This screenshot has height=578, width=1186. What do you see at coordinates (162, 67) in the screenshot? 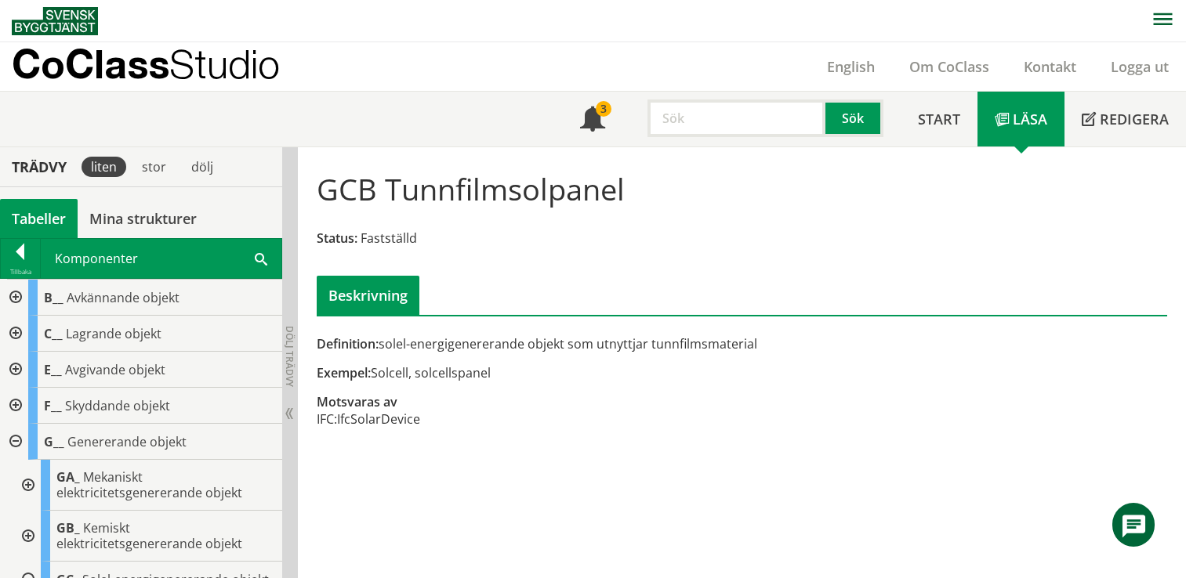
I see `a: CoClassStudio` at bounding box center [162, 67].